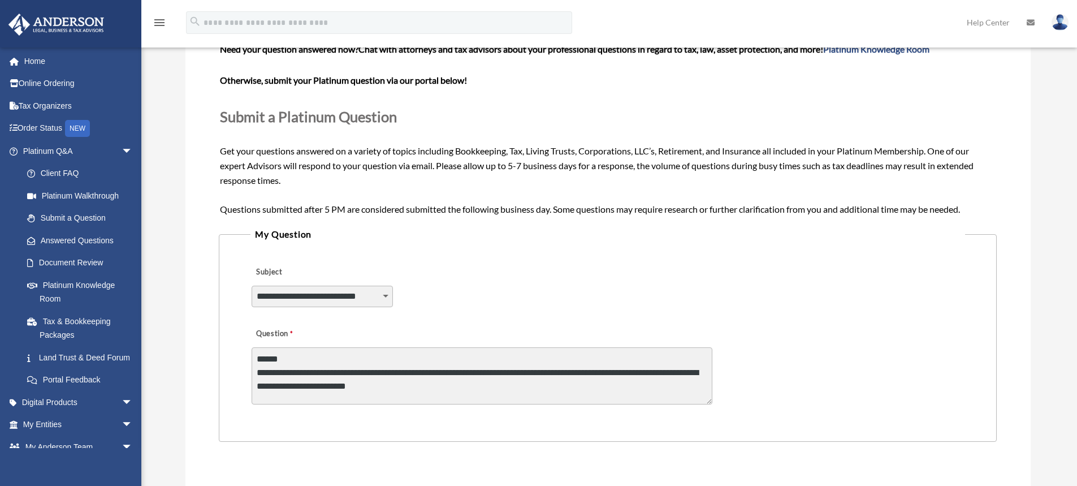  What do you see at coordinates (79, 402) in the screenshot?
I see `a: Digital Productsarrow_drop_down` at bounding box center [79, 402].